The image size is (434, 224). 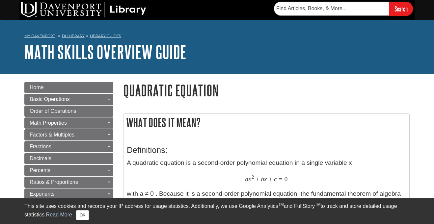 What do you see at coordinates (52, 135) in the screenshot?
I see `span: Factors & Multiples` at bounding box center [52, 135].